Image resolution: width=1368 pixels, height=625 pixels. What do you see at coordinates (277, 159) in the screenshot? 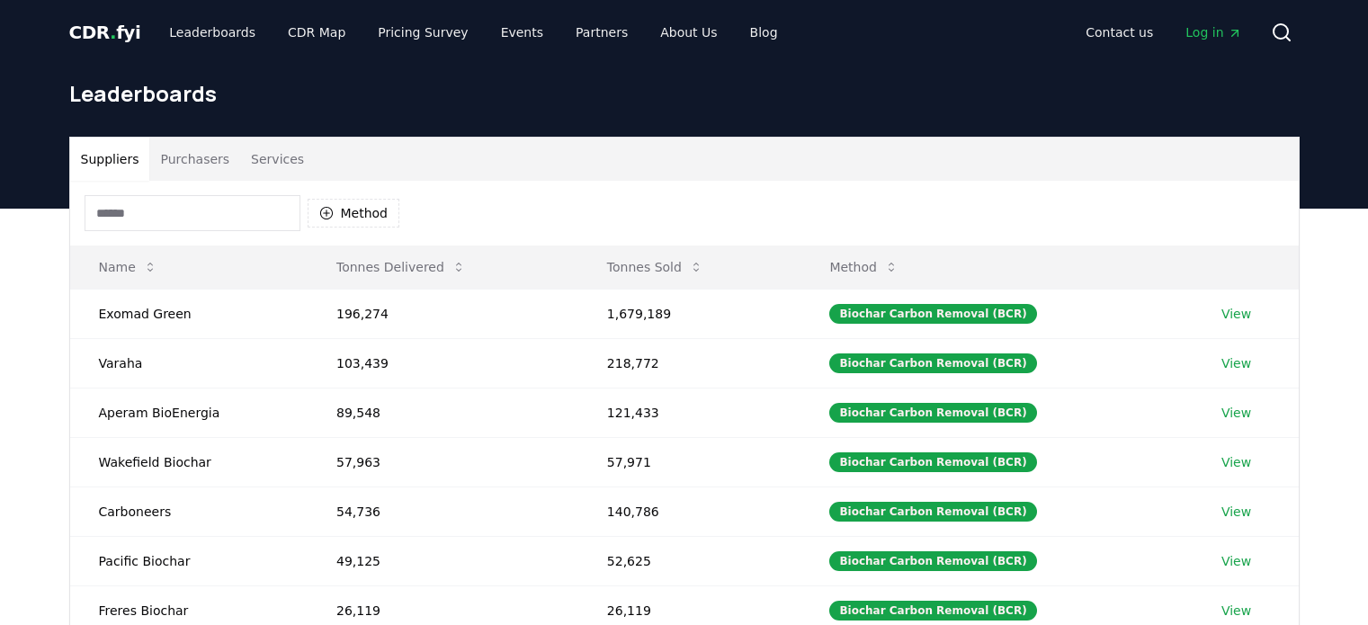
I see `button: Services` at bounding box center [277, 159].